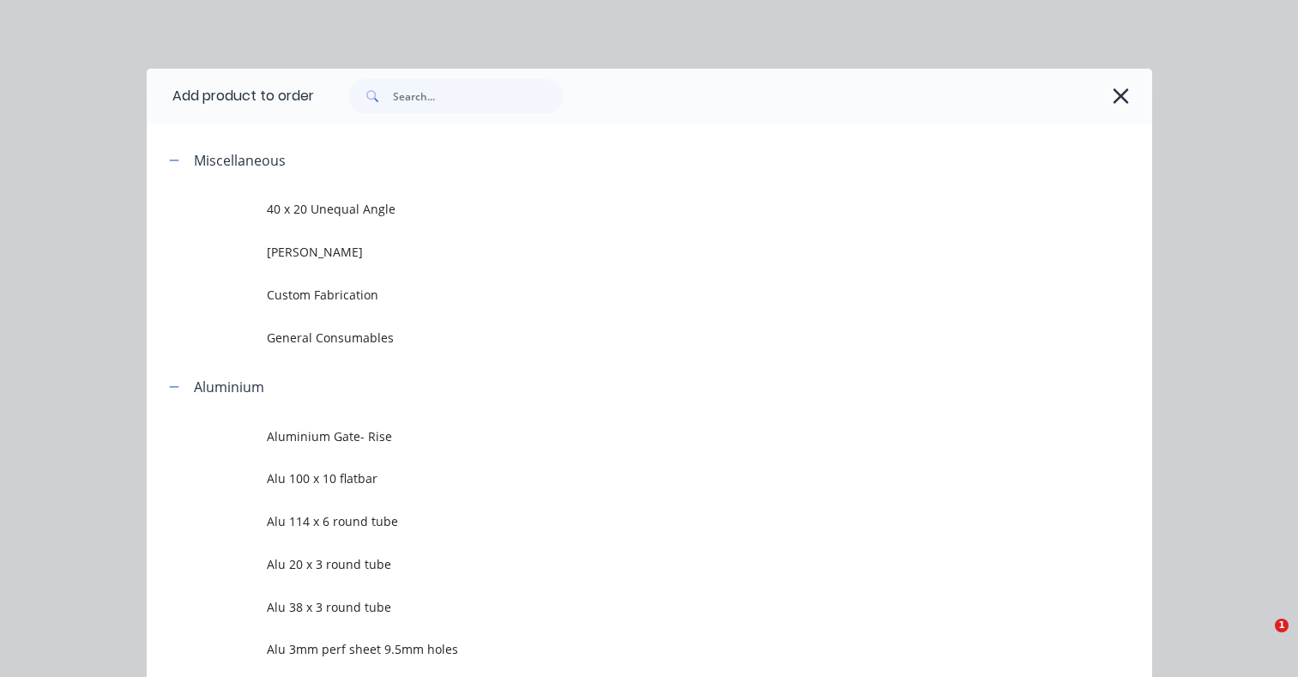  Describe the element at coordinates (239, 160) in the screenshot. I see `div: Miscellaneous` at that location.